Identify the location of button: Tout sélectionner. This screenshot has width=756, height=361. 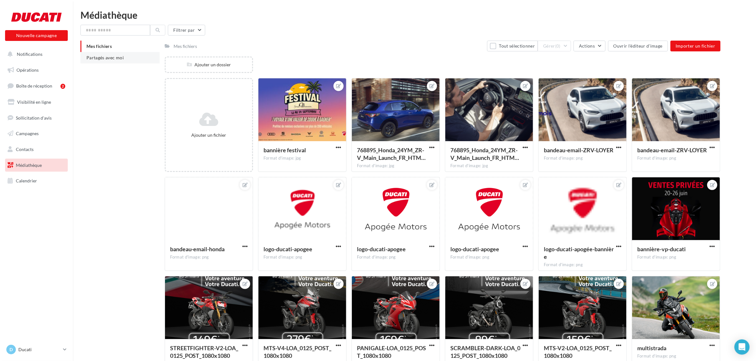
(513, 46).